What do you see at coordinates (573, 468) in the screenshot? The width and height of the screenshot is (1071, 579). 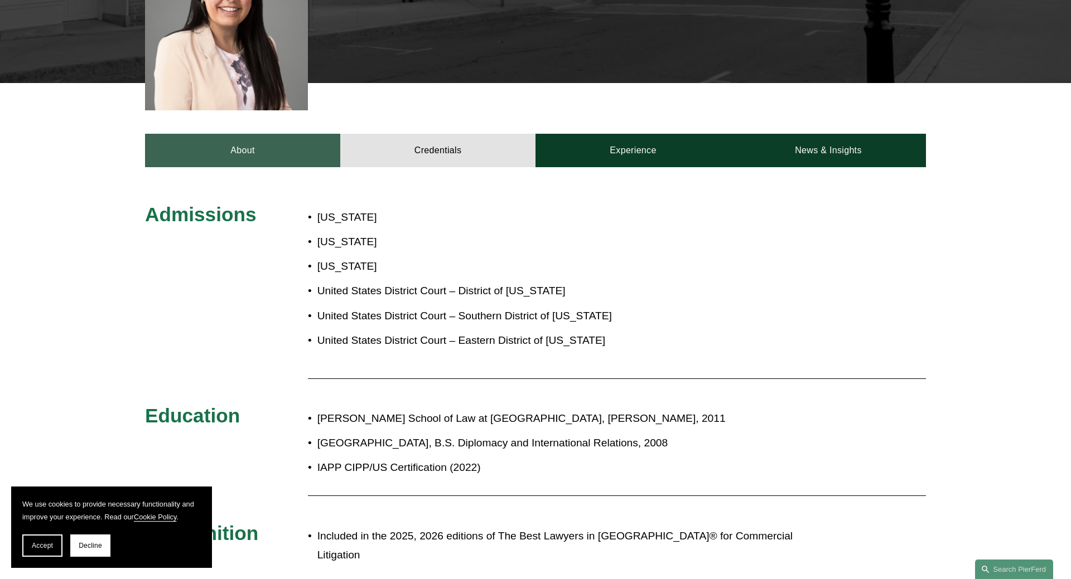 I see `p: IAPP CIPP/US Certification (2022)` at bounding box center [573, 468].